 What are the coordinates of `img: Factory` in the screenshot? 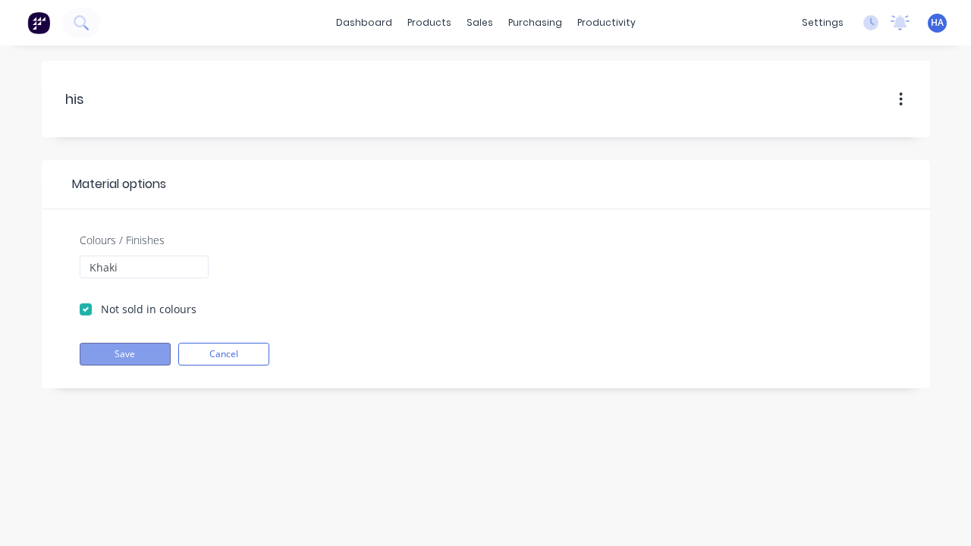 It's located at (39, 23).